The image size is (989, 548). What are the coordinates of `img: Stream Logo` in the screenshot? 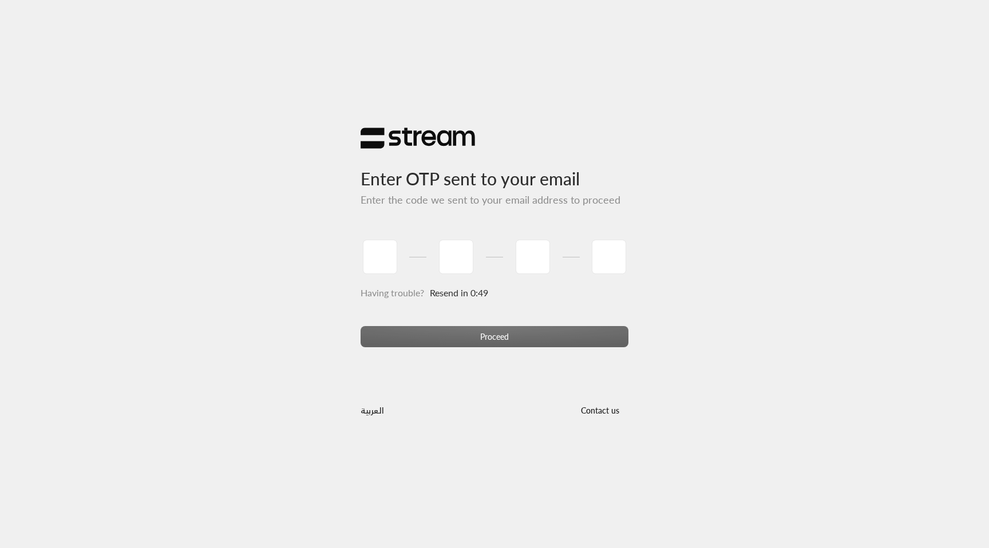 It's located at (418, 138).